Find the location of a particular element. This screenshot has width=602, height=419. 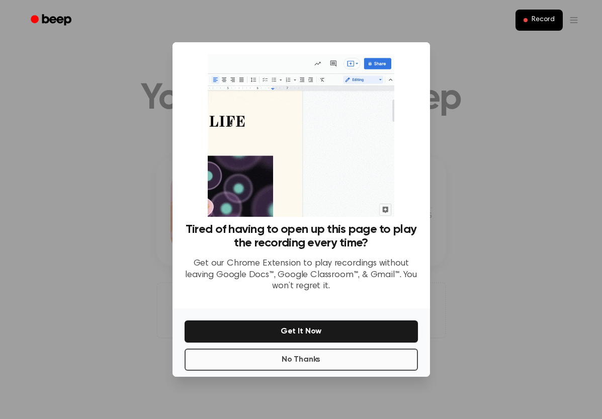

button: Record is located at coordinates (538, 20).